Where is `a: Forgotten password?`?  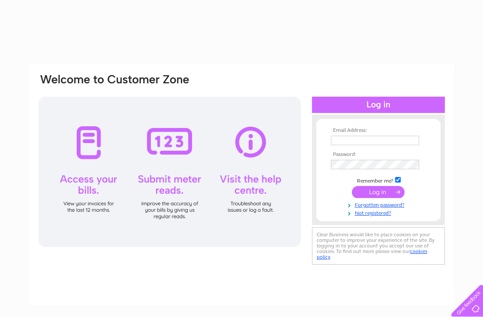
a: Forgotten password? is located at coordinates (380, 204).